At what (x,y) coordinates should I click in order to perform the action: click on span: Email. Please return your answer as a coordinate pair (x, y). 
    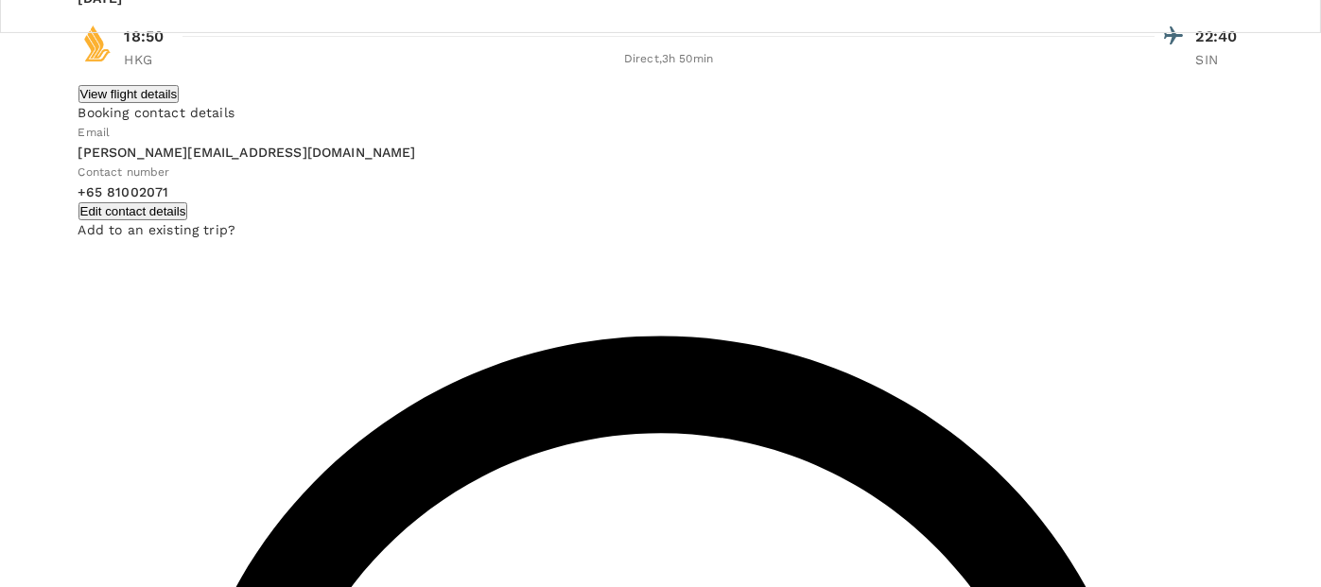
    Looking at the image, I should click on (95, 132).